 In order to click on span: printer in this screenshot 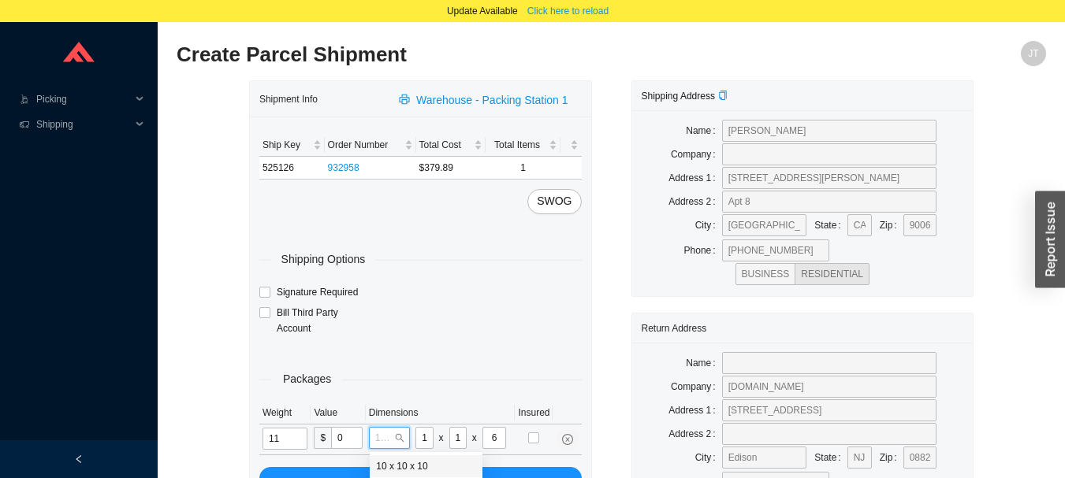, I will do `click(406, 100)`.